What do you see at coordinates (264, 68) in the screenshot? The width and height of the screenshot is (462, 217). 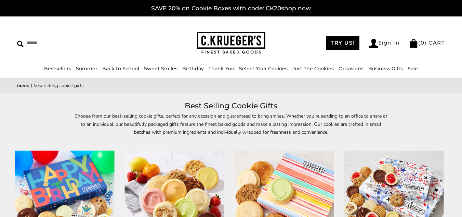 I see `a: Select Your Cookies` at bounding box center [264, 68].